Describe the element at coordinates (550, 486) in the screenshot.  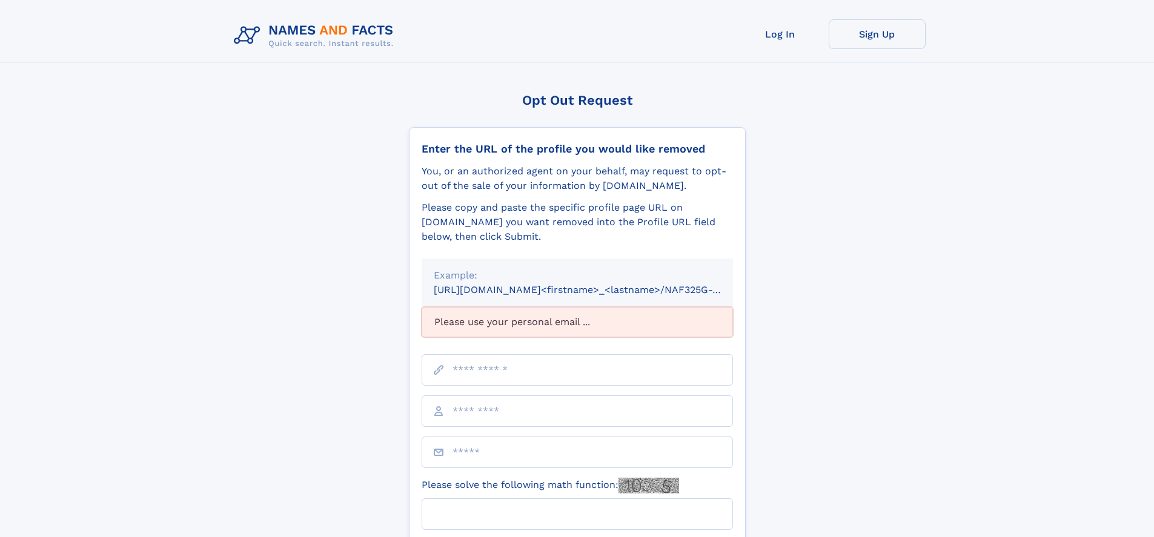
I see `label: Please solve the following math function:` at that location.